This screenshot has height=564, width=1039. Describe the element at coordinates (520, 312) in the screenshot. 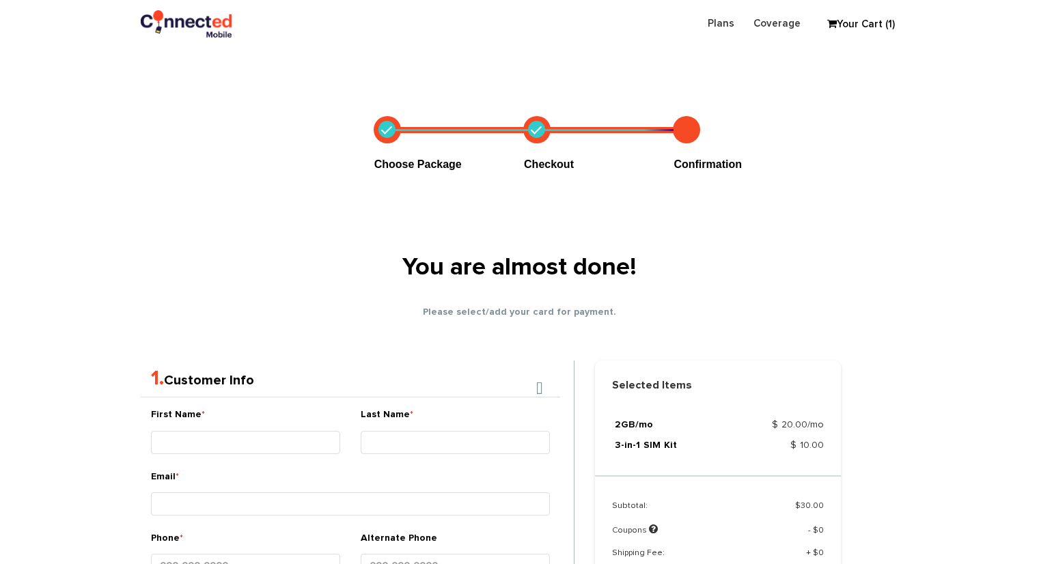

I see `p: Please select/add your card for payment.` at that location.